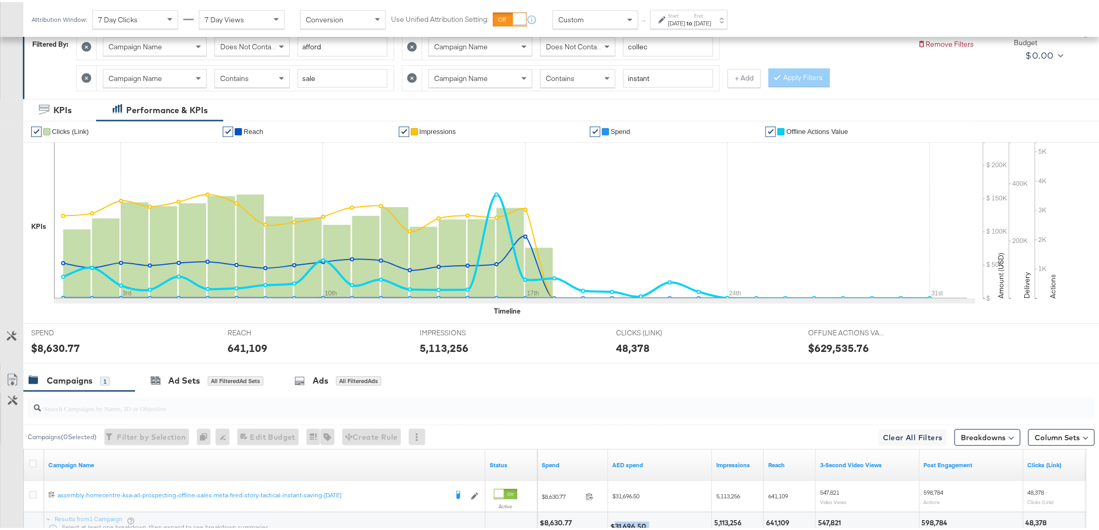 Image resolution: width=1099 pixels, height=530 pixels. What do you see at coordinates (626, 494) in the screenshot?
I see `span: $31,696.50` at bounding box center [626, 494].